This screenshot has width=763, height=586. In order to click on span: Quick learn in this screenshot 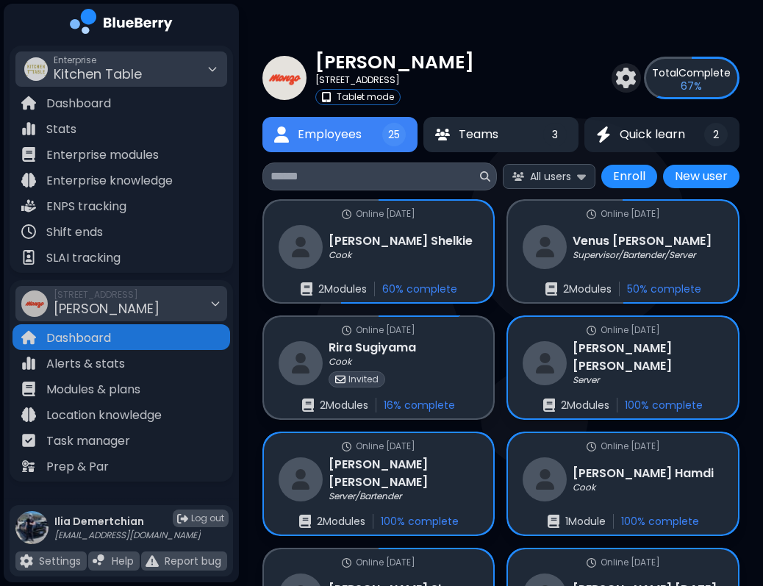, I will do `click(652, 135)`.